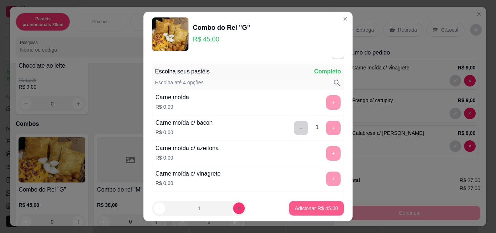 The width and height of the screenshot is (496, 233). I want to click on p: Adicionar R$ 45,00, so click(316, 208).